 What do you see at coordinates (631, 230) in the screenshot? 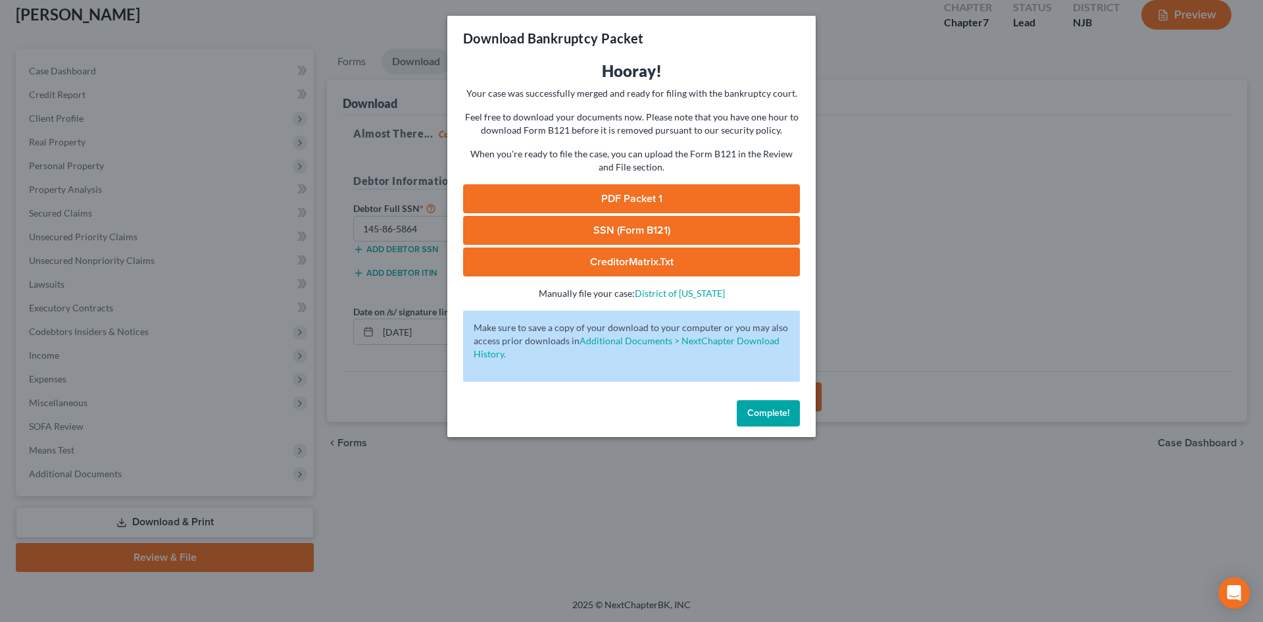
I see `a: SSN (Form B121)` at bounding box center [631, 230].